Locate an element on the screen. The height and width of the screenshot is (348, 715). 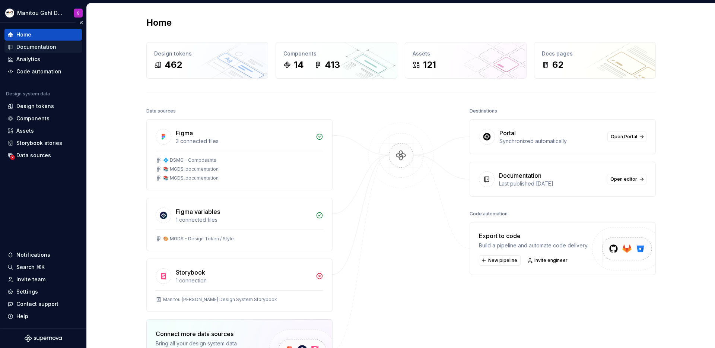
div: Invite team is located at coordinates (31, 279).